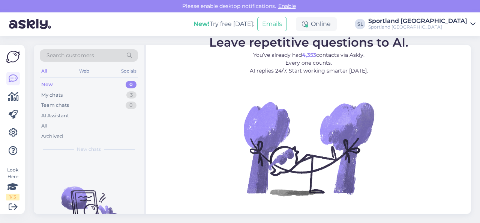  What do you see at coordinates (309, 42) in the screenshot?
I see `span: Leave repetitive questions to AI.` at bounding box center [309, 42].